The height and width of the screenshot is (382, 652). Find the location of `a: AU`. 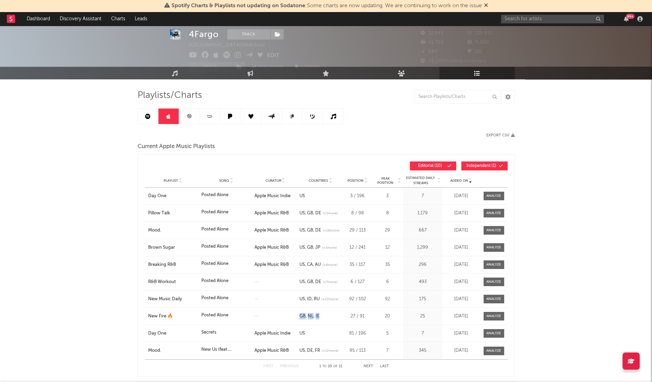

a: AU is located at coordinates (317, 264).